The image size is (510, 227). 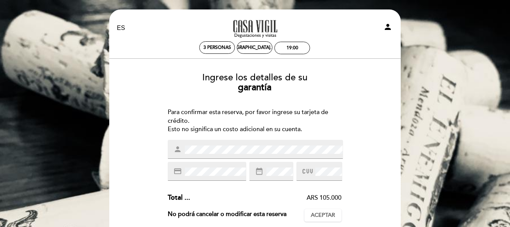 I want to click on span: Aceptar, so click(x=323, y=216).